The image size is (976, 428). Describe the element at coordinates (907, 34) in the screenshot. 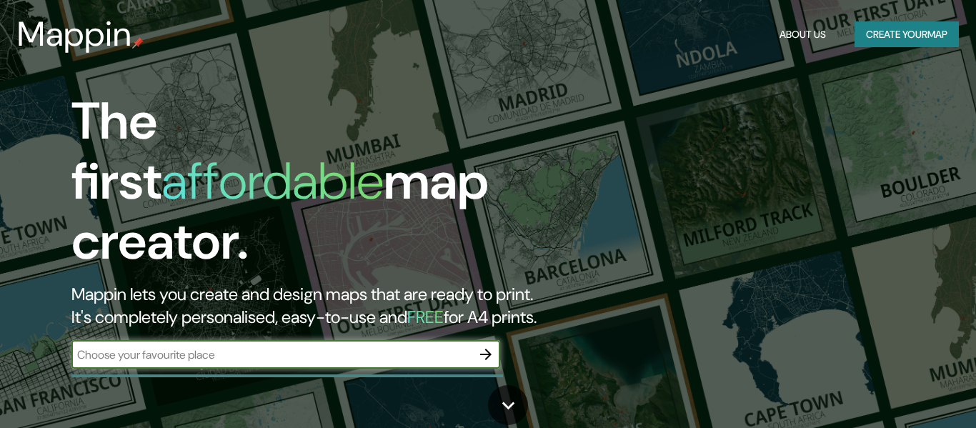

I see `button: Create yourmap` at that location.